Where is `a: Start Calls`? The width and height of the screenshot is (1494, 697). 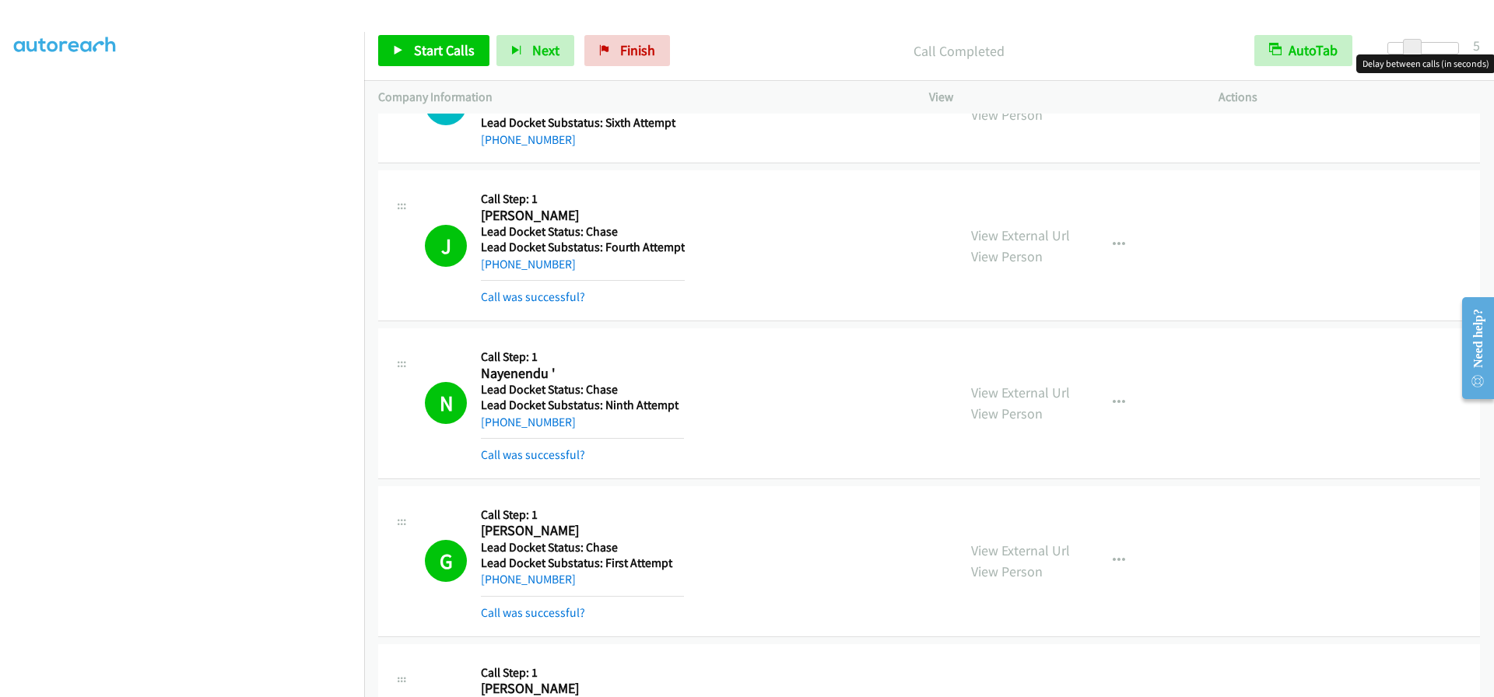
a: Start Calls is located at coordinates (433, 51).